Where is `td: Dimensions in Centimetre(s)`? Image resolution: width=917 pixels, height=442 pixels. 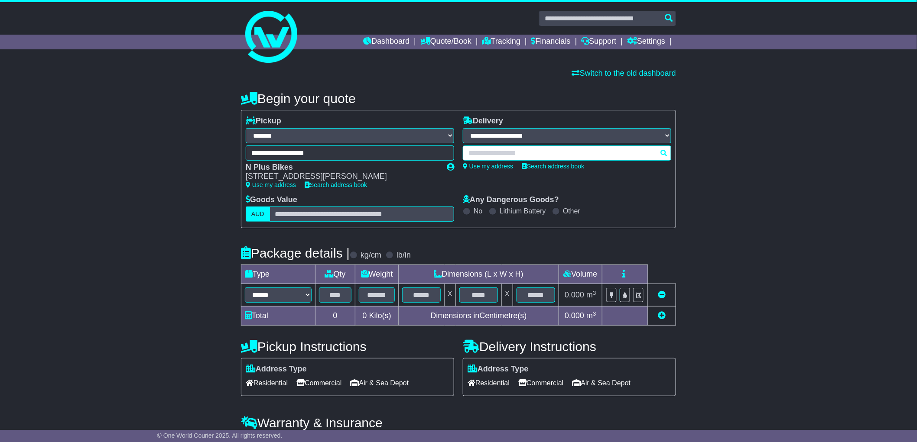 td: Dimensions in Centimetre(s) is located at coordinates (479, 316).